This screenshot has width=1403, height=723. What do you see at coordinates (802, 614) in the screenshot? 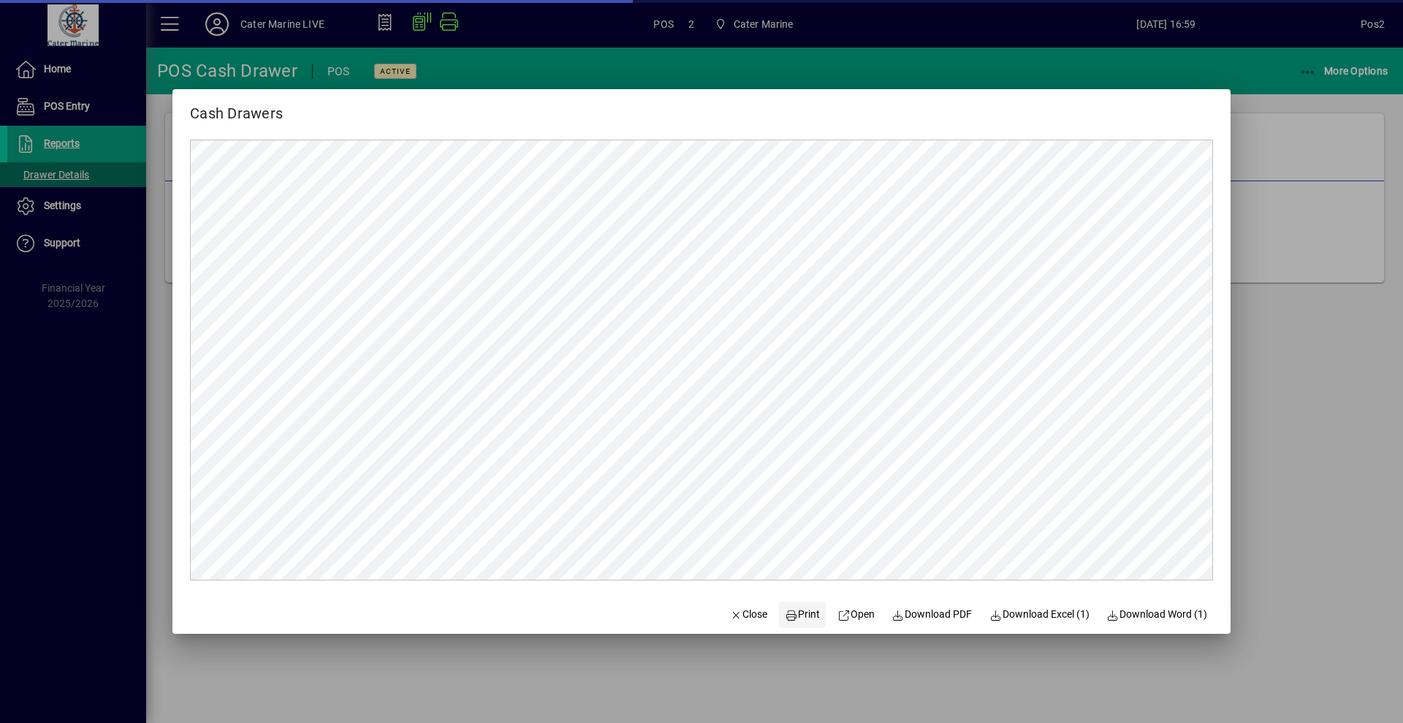
I see `button: Print` at bounding box center [802, 614].